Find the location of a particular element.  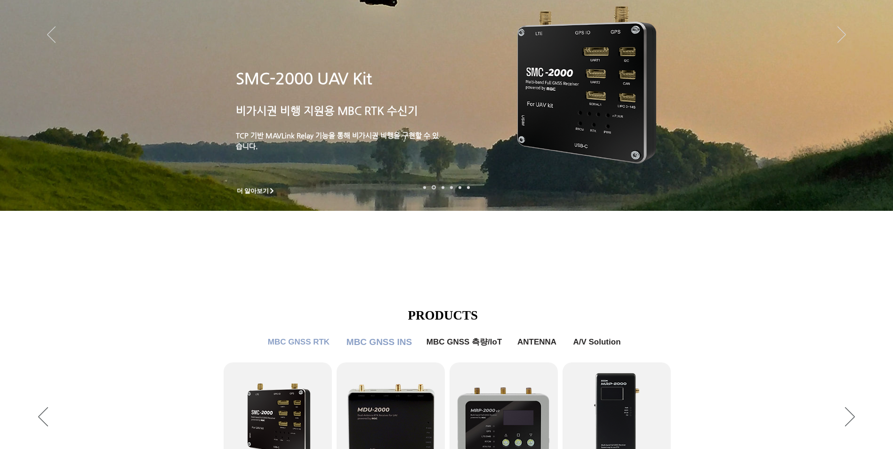

span: MBC GNSS RTK is located at coordinates (298, 342).